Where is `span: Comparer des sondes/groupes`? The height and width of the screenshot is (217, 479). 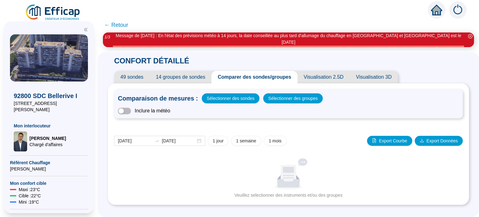 span: Comparer des sondes/groupes is located at coordinates (255, 77).